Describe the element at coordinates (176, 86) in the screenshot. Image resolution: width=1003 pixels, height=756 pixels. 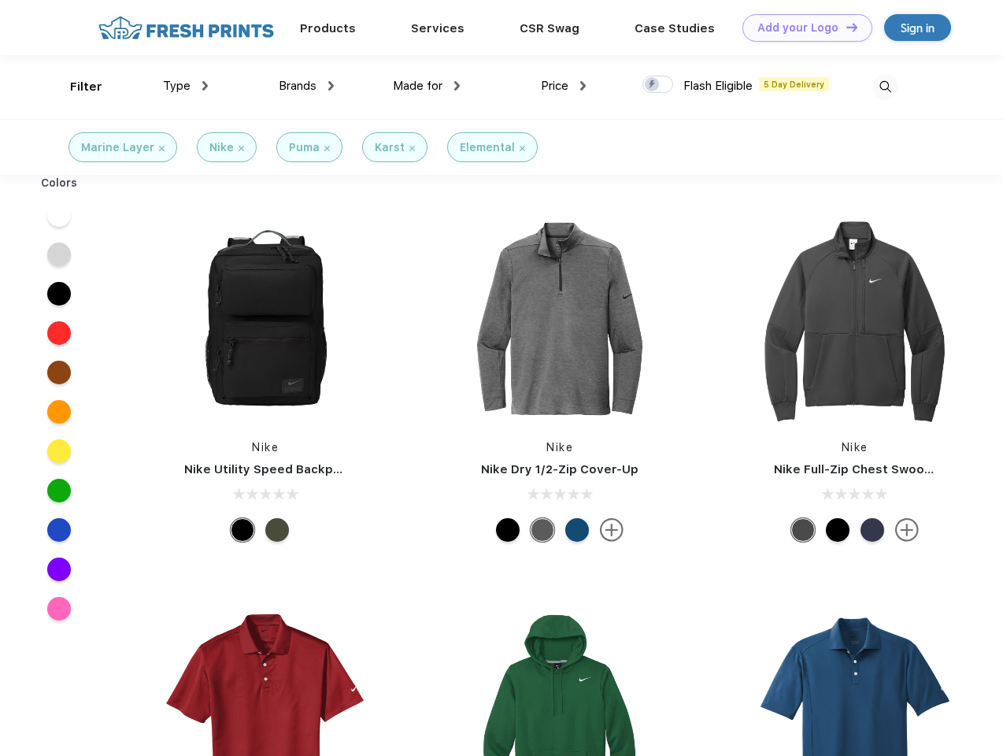
I see `span: Type` at that location.